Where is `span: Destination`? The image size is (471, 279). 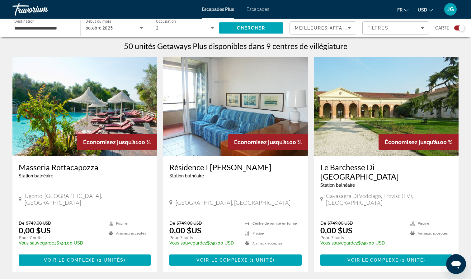 span: Destination is located at coordinates (24, 21).